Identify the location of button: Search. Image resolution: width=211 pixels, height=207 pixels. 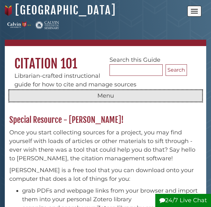
(176, 70).